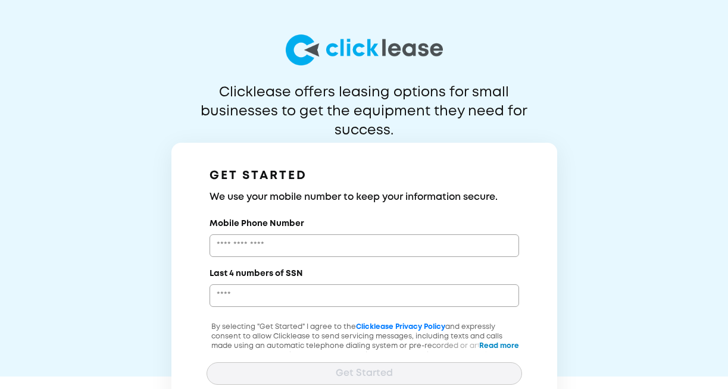 The width and height of the screenshot is (728, 389). Describe the element at coordinates (257, 224) in the screenshot. I see `label: Mobile Phone Number` at that location.